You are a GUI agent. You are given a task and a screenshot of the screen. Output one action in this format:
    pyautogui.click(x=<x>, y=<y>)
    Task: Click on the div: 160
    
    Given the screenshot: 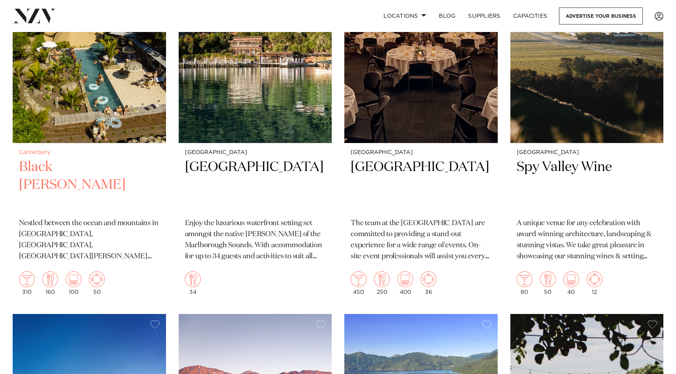 What is the action you would take?
    pyautogui.click(x=50, y=283)
    